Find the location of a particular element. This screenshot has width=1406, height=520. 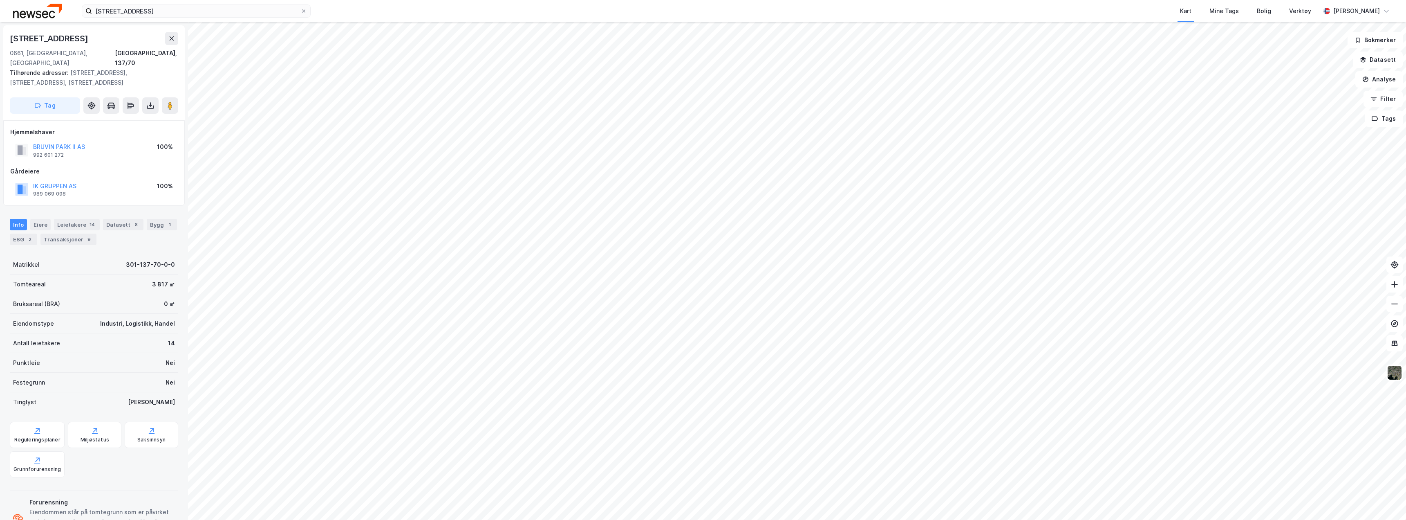

div: Eiendomstype is located at coordinates (34, 323).